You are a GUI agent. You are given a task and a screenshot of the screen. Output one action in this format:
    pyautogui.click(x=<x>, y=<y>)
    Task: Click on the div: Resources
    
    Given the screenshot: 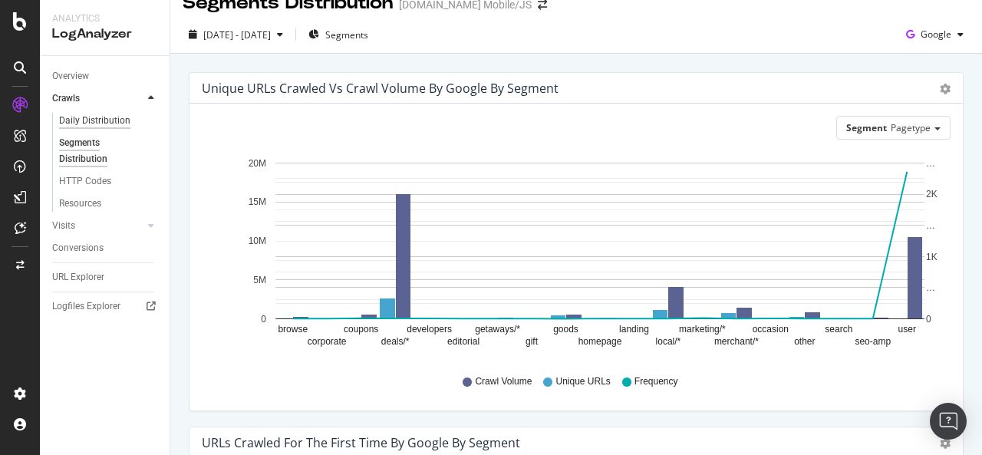 What is the action you would take?
    pyautogui.click(x=80, y=203)
    